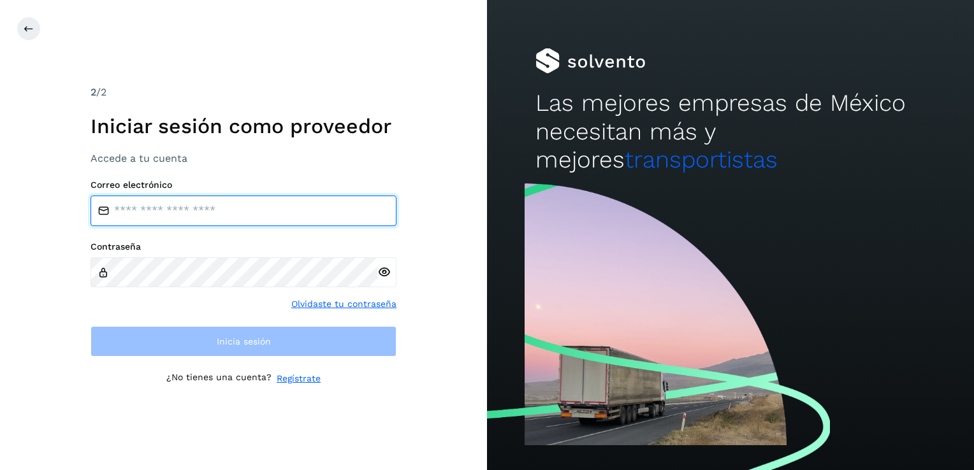  Describe the element at coordinates (243, 185) in the screenshot. I see `label: Correo electrónico` at that location.